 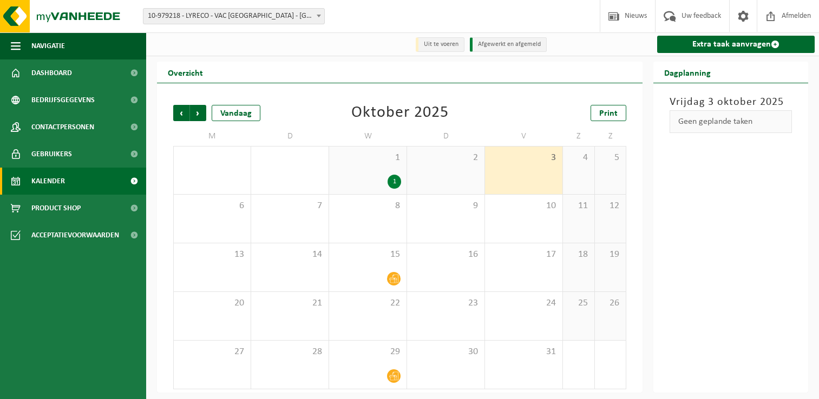 I want to click on span: 11, so click(x=579, y=206).